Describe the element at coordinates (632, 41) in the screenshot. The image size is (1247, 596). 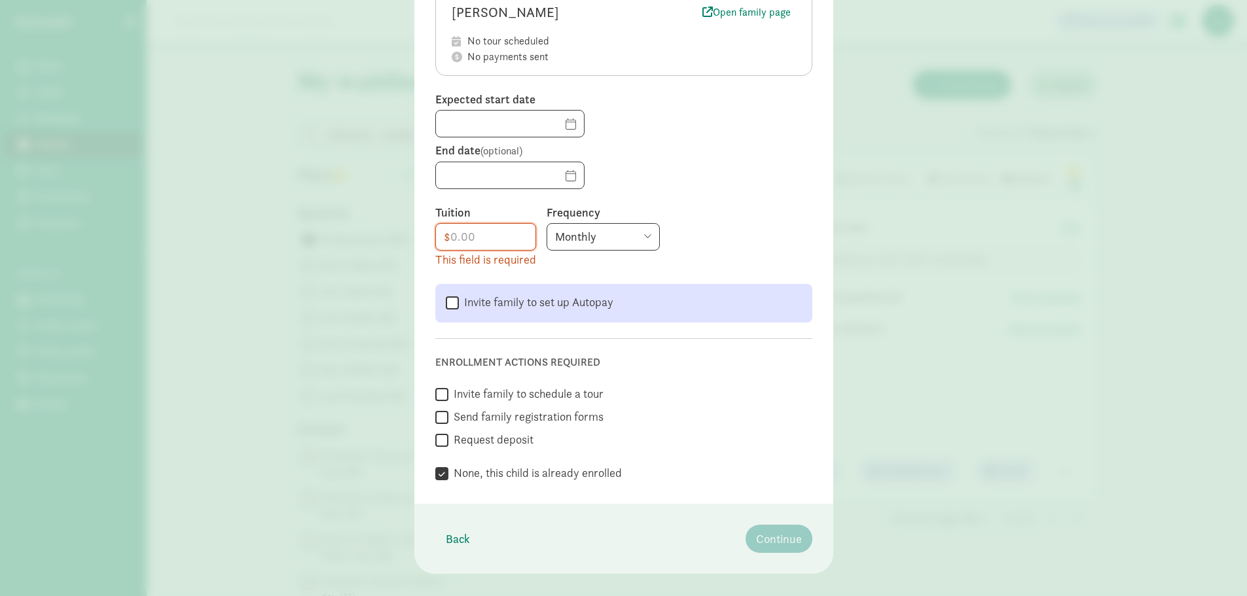
I see `div: No tour scheduled` at that location.